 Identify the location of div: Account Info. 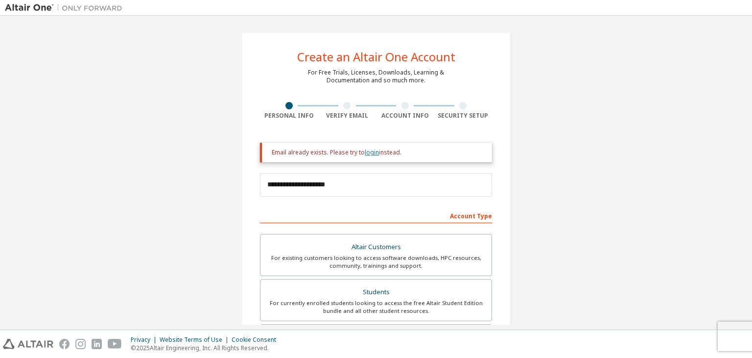
(405, 116).